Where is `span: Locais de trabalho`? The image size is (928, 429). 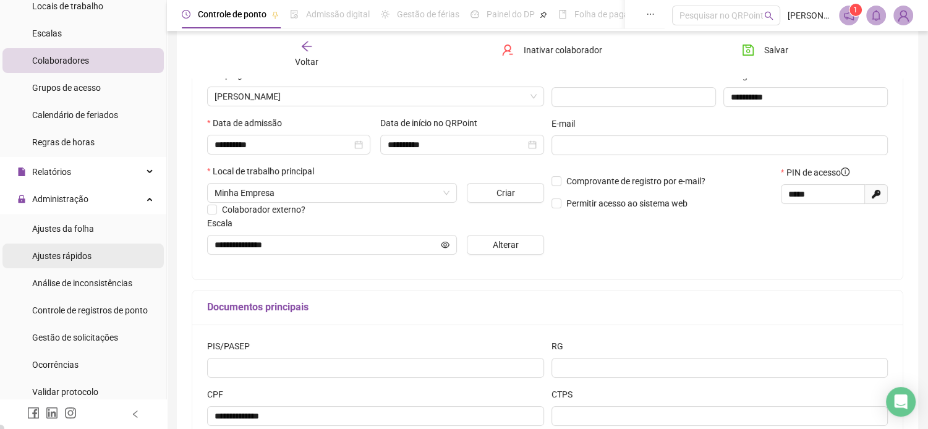
span: Locais de trabalho is located at coordinates (67, 6).